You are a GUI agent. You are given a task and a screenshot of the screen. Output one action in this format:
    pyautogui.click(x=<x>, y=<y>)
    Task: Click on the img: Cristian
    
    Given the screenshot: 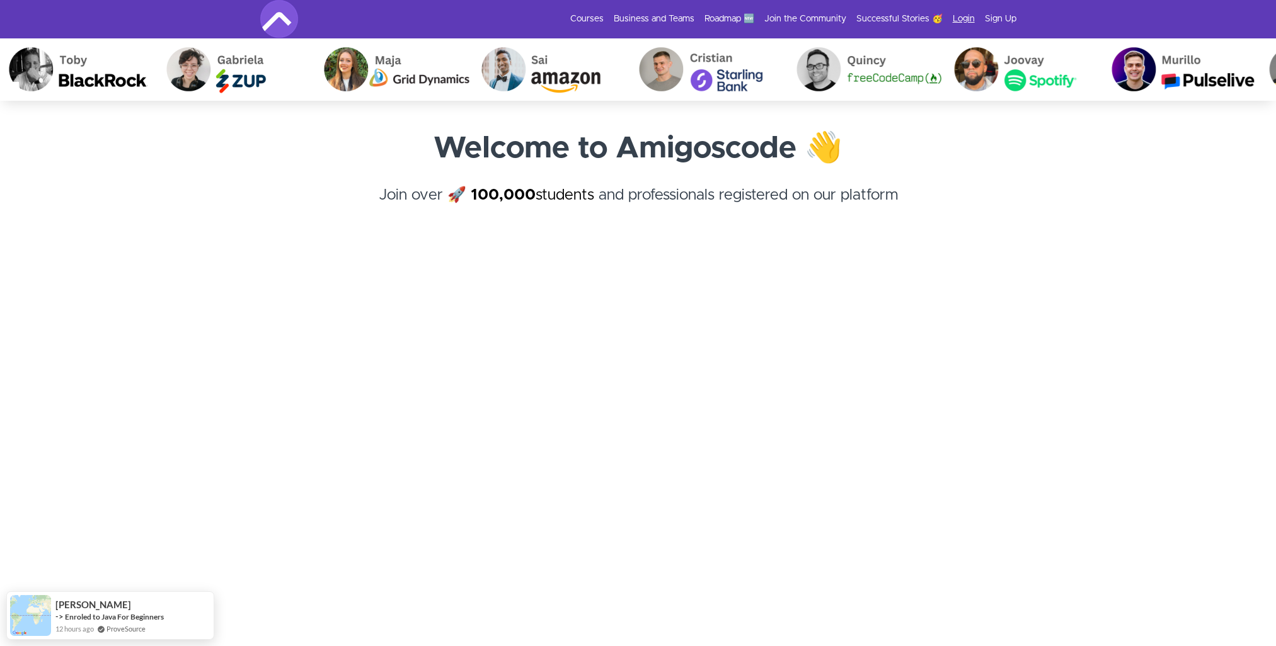 What is the action you would take?
    pyautogui.click(x=618, y=69)
    